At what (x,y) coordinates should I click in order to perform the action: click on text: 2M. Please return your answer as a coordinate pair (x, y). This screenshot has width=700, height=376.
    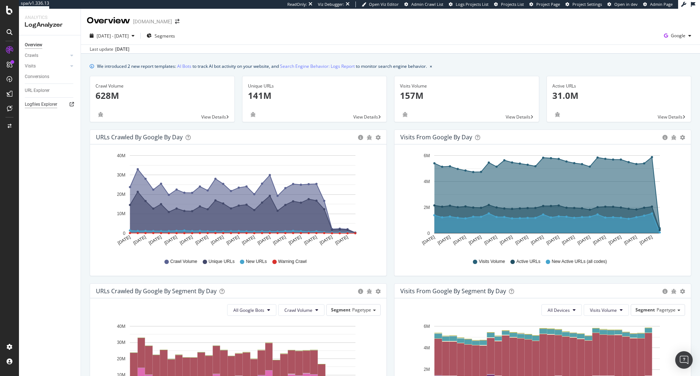
    Looking at the image, I should click on (426, 369).